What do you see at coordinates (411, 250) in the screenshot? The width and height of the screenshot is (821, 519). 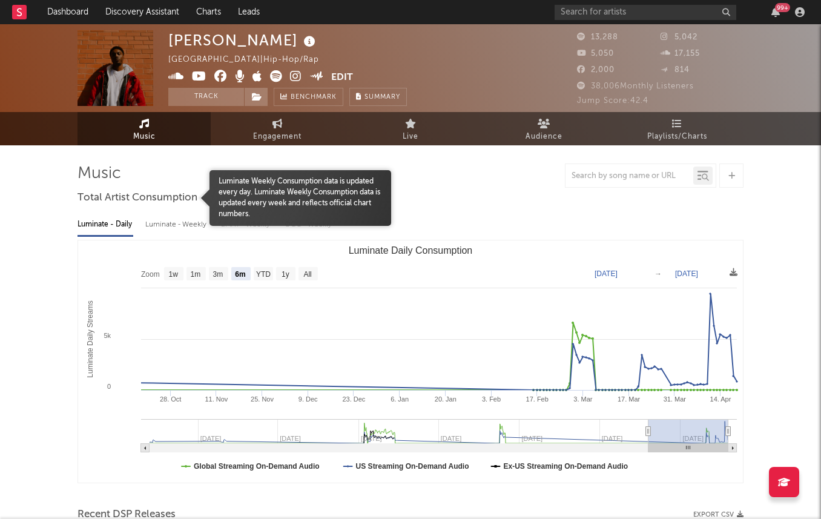 I see `text: Luminate Daily Consumption` at bounding box center [411, 250].